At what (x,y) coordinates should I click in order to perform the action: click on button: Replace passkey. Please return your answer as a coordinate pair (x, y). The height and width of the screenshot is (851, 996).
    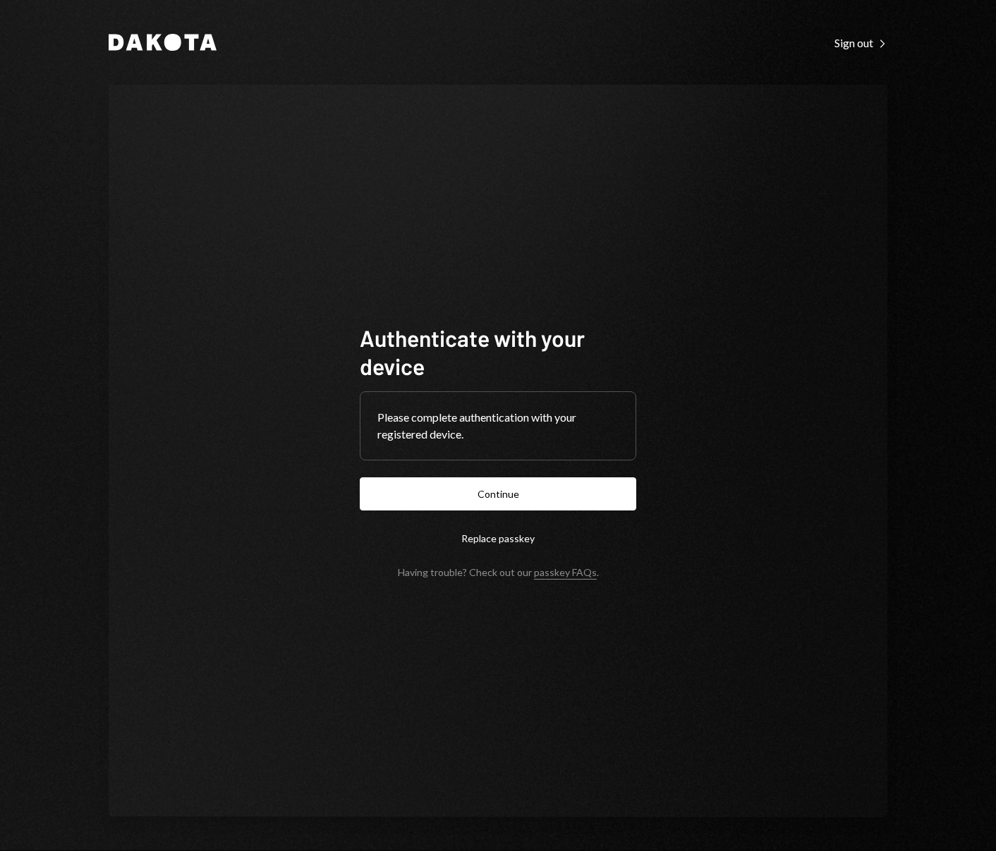
    Looking at the image, I should click on (498, 538).